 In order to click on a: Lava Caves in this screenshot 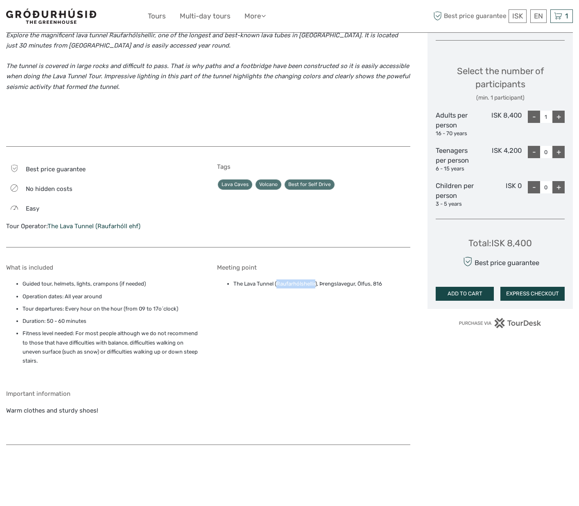, I will do `click(235, 184)`.